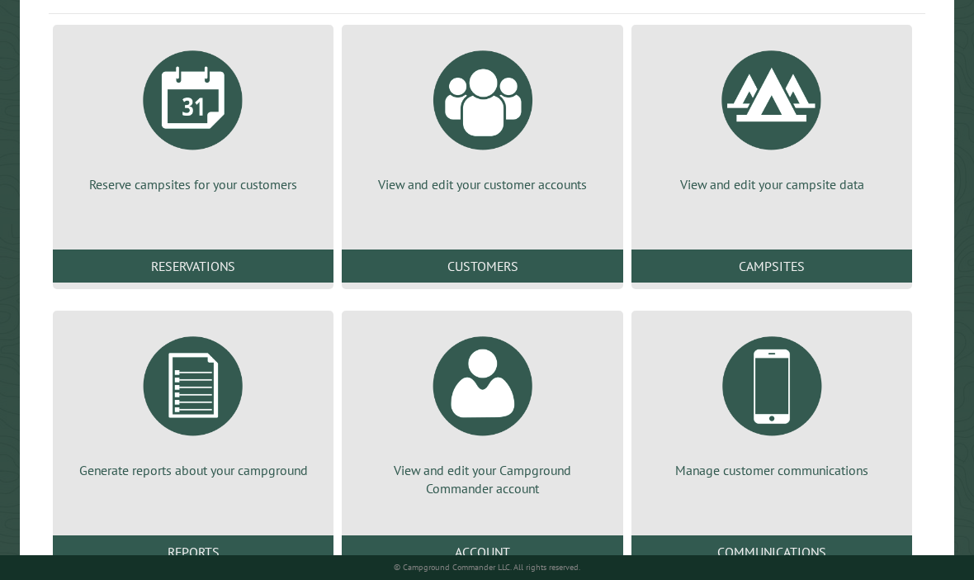 The image size is (974, 580). What do you see at coordinates (487, 566) in the screenshot?
I see `small: © Campground Commander LLC. All rights reserved.` at bounding box center [487, 566].